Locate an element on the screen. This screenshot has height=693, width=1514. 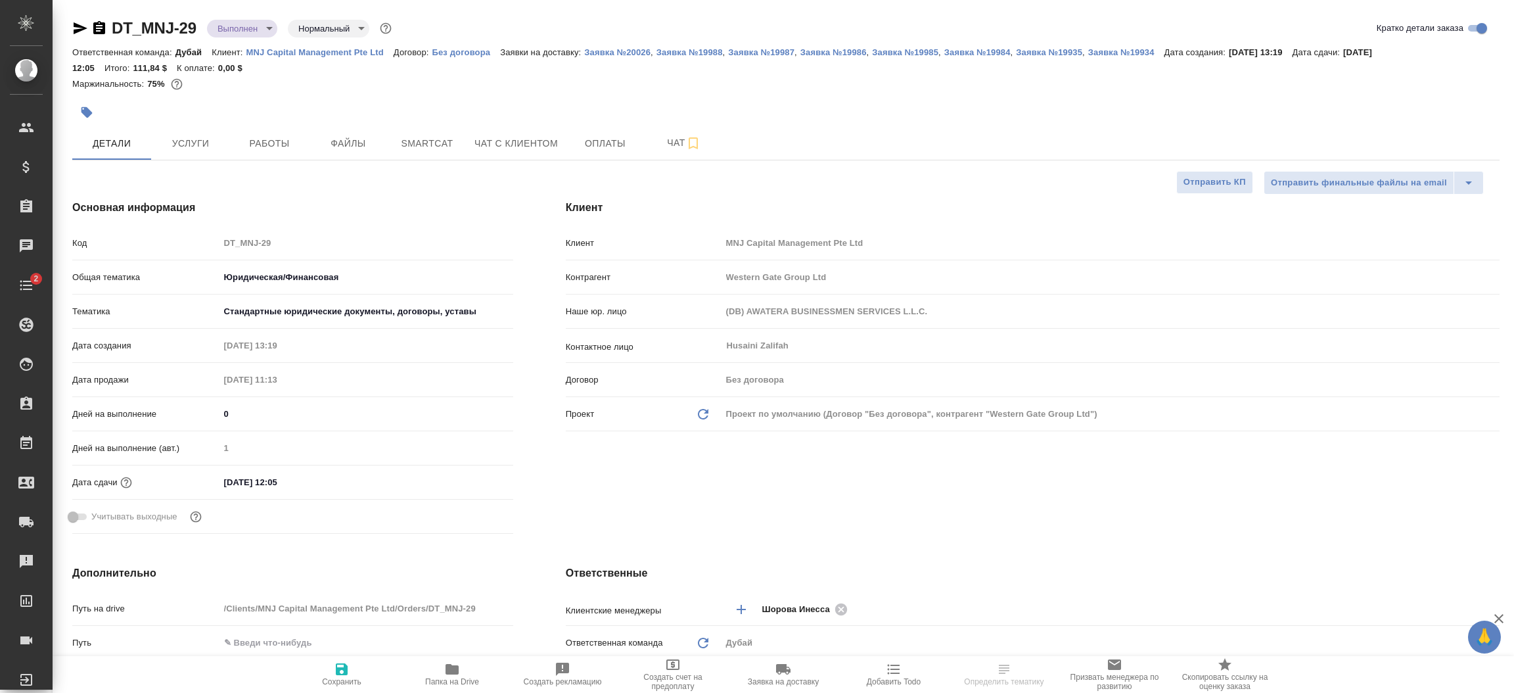
a: Без договора is located at coordinates (467, 51).